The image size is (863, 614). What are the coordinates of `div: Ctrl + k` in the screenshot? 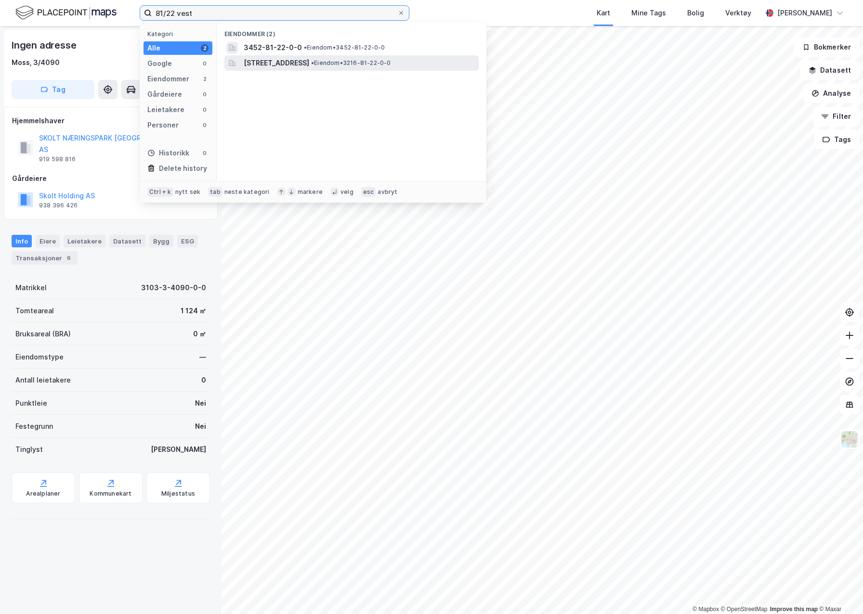 It's located at (160, 192).